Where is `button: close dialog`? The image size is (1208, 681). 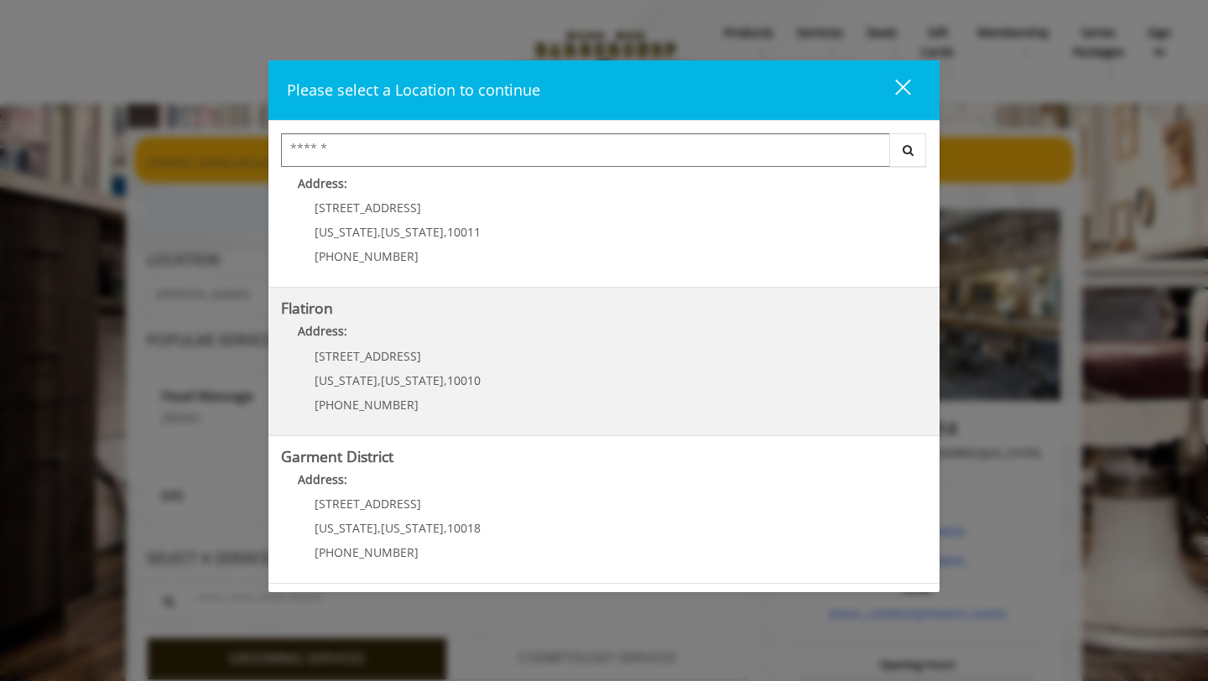 button: close dialog is located at coordinates (892, 90).